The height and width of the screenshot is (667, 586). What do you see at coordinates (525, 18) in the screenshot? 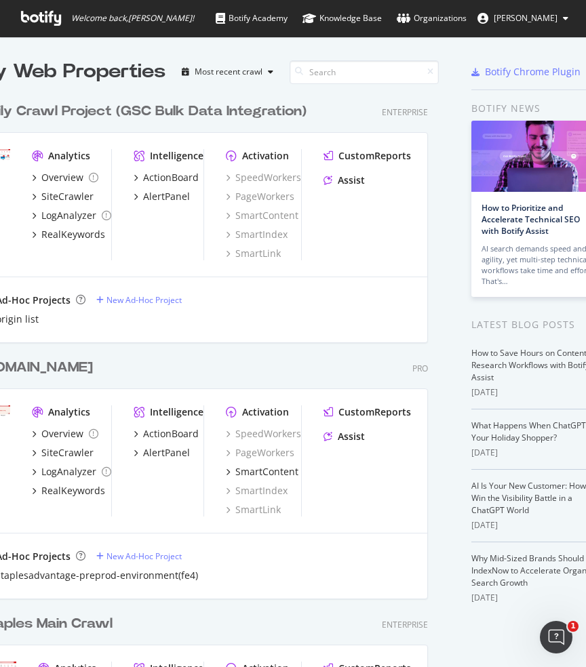
I see `span: Jeffrey Iwanicki` at bounding box center [525, 18].